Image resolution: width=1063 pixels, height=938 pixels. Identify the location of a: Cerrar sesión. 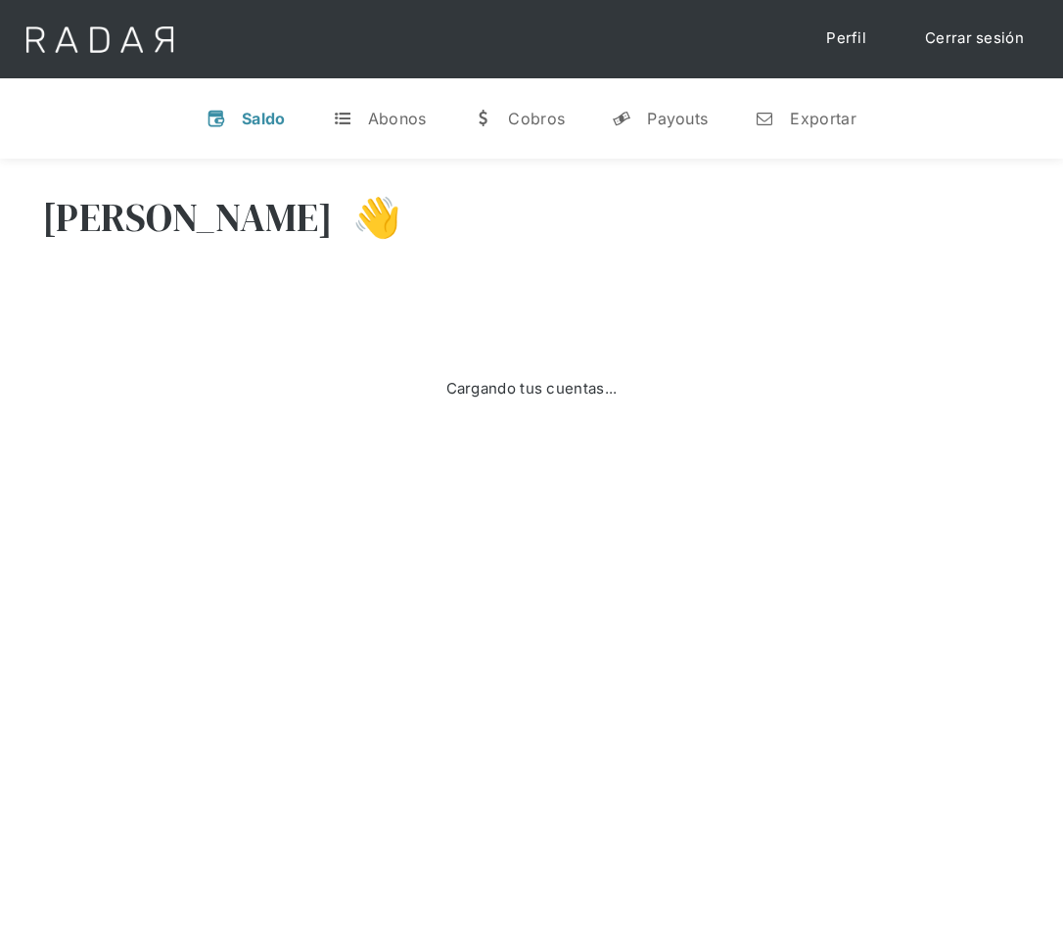
(974, 38).